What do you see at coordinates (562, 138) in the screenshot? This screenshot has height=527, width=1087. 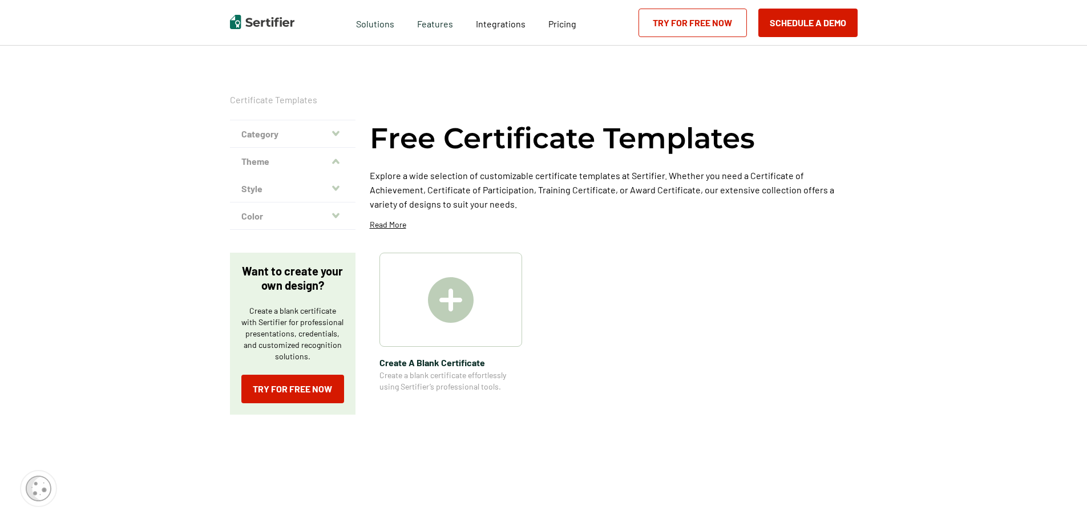 I see `h1: Free Certificate Templates` at bounding box center [562, 138].